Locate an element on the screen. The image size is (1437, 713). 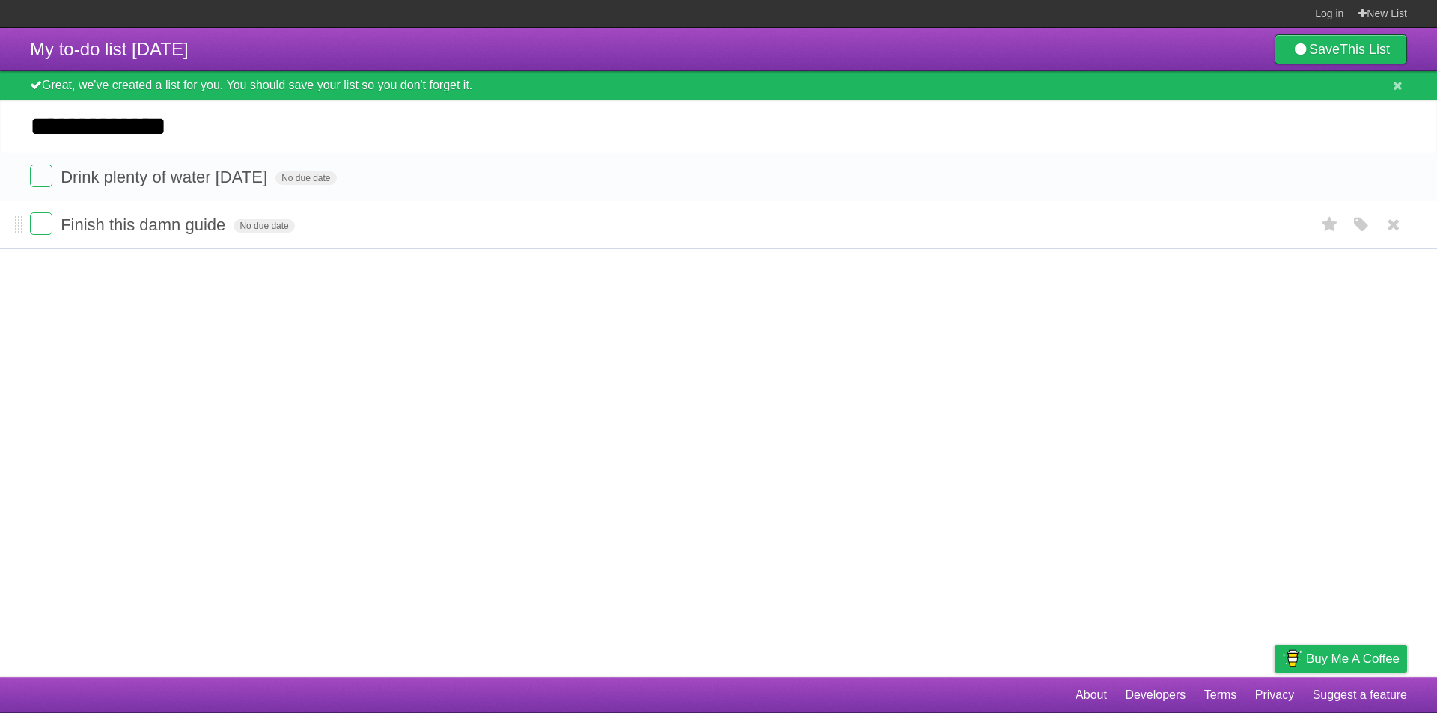
b: This List is located at coordinates (1364, 49).